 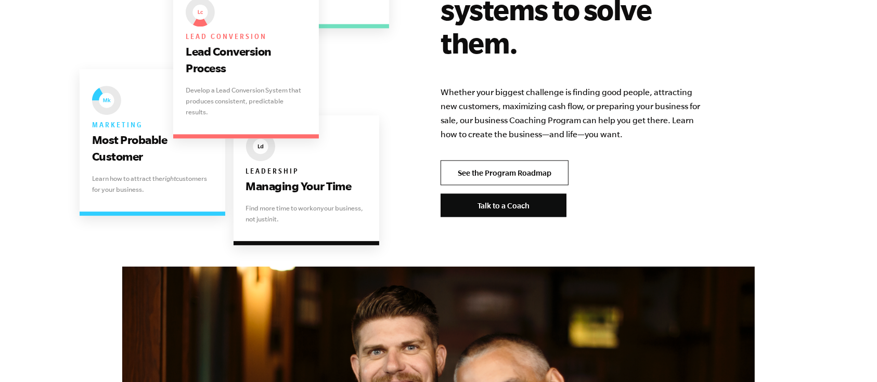 What do you see at coordinates (504, 205) in the screenshot?
I see `span: Talk to a Coach` at bounding box center [504, 205].